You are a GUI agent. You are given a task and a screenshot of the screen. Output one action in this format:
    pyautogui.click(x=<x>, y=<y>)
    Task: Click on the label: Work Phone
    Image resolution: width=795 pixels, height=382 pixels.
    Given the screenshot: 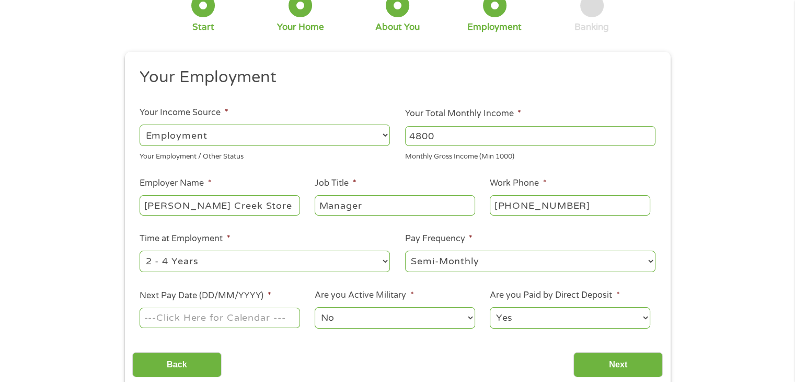 What is the action you would take?
    pyautogui.click(x=518, y=183)
    